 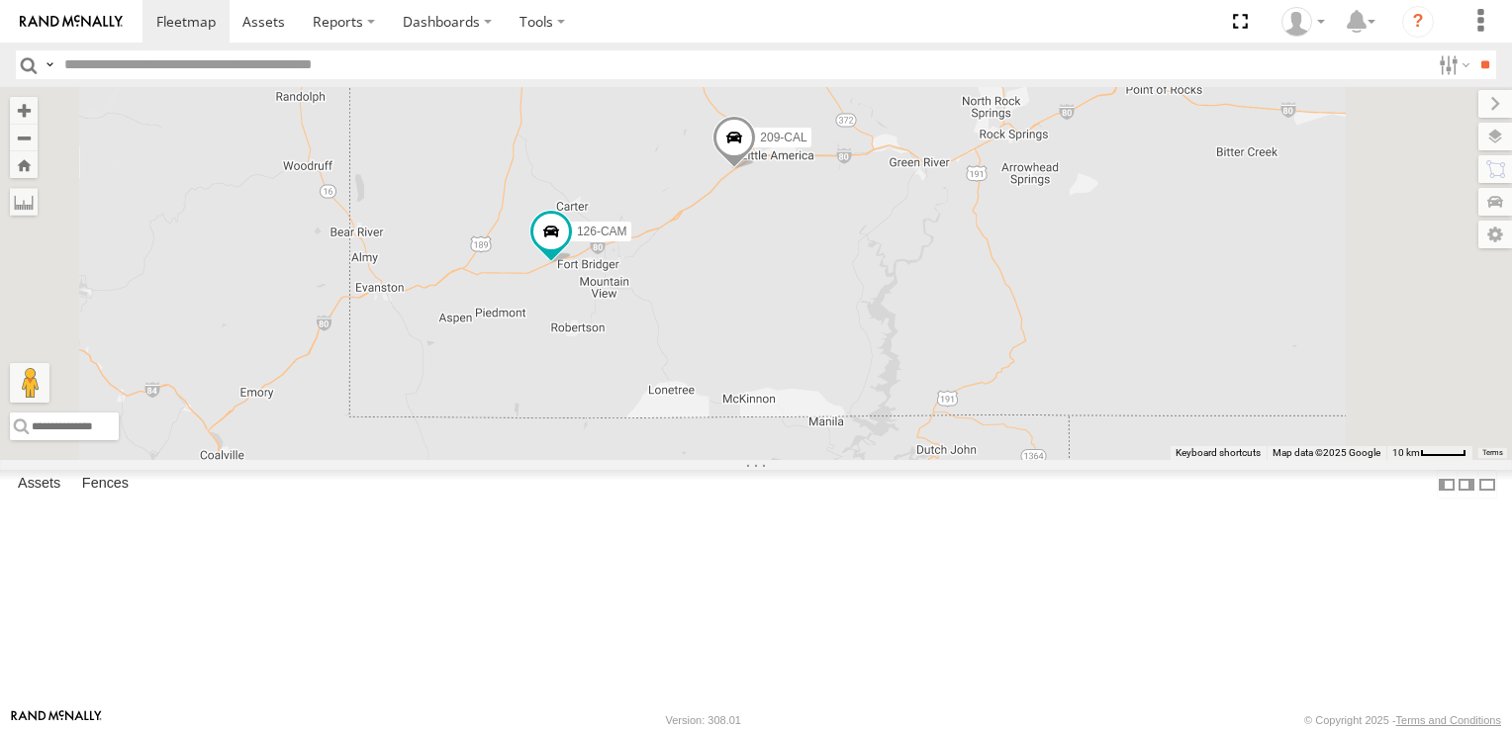 I want to click on label: Map Settings, so click(x=1495, y=234).